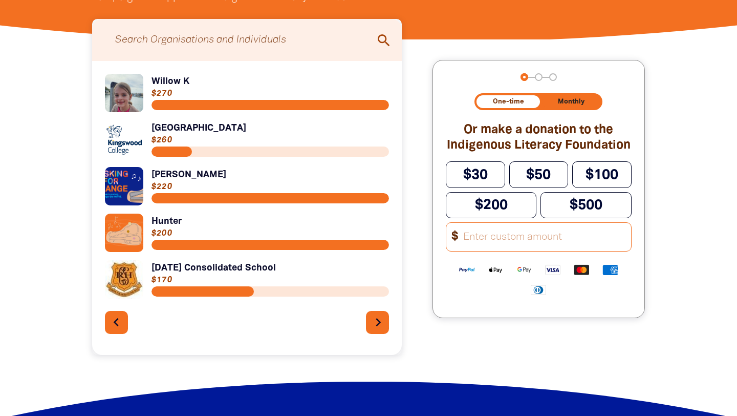  Describe the element at coordinates (384, 40) in the screenshot. I see `i: search` at that location.